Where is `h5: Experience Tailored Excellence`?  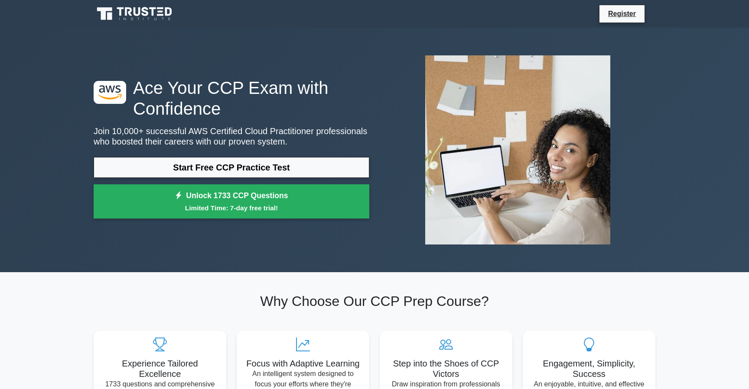 h5: Experience Tailored Excellence is located at coordinates (160, 369).